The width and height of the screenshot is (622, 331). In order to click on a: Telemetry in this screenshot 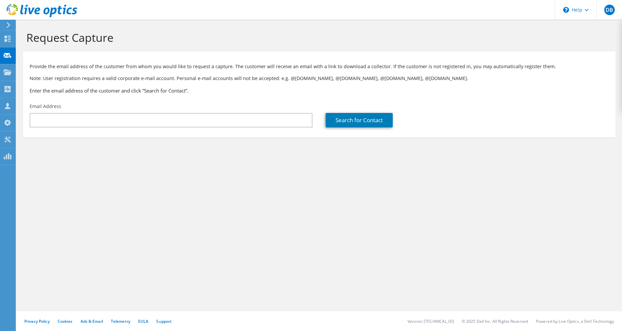, I will do `click(120, 321)`.